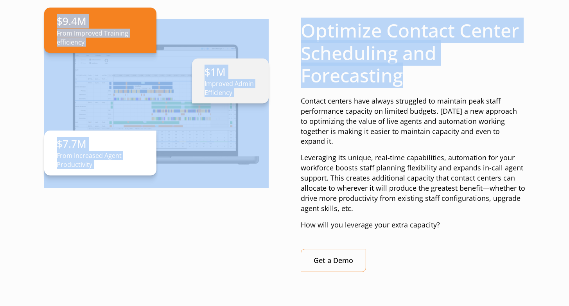 This screenshot has height=306, width=569. Describe the element at coordinates (100, 160) in the screenshot. I see `p: From Increased Agent Productivity` at that location.